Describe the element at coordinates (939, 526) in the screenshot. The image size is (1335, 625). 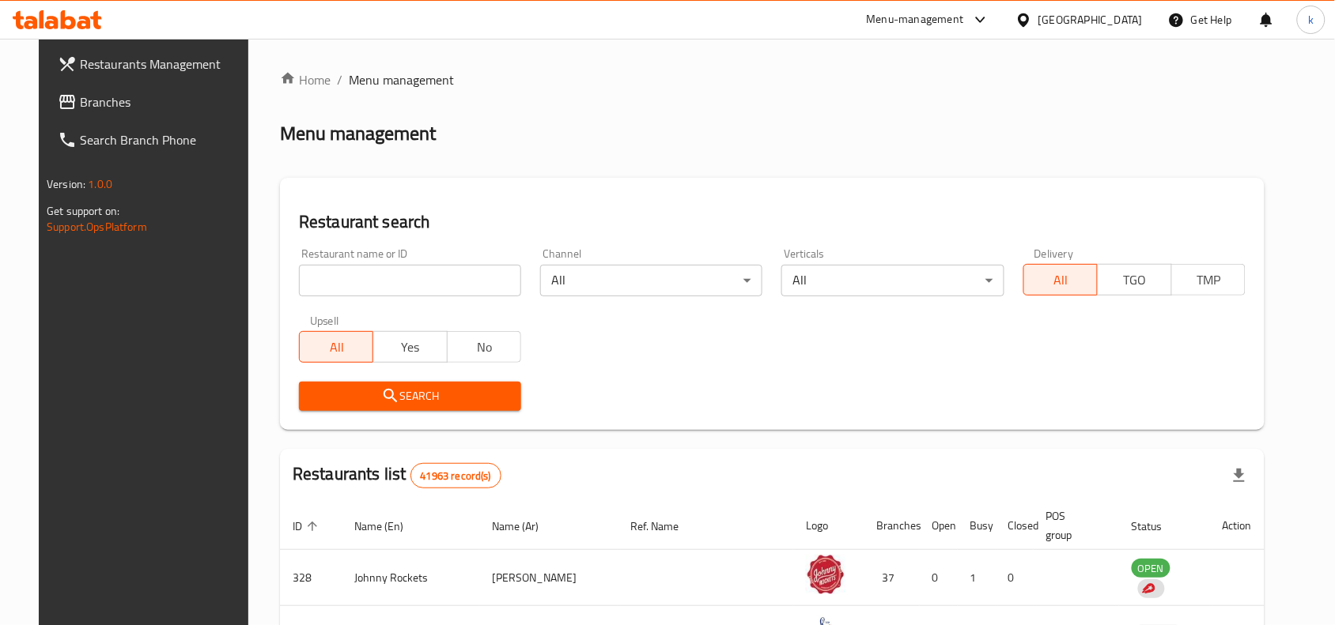
I see `th: Open` at that location.